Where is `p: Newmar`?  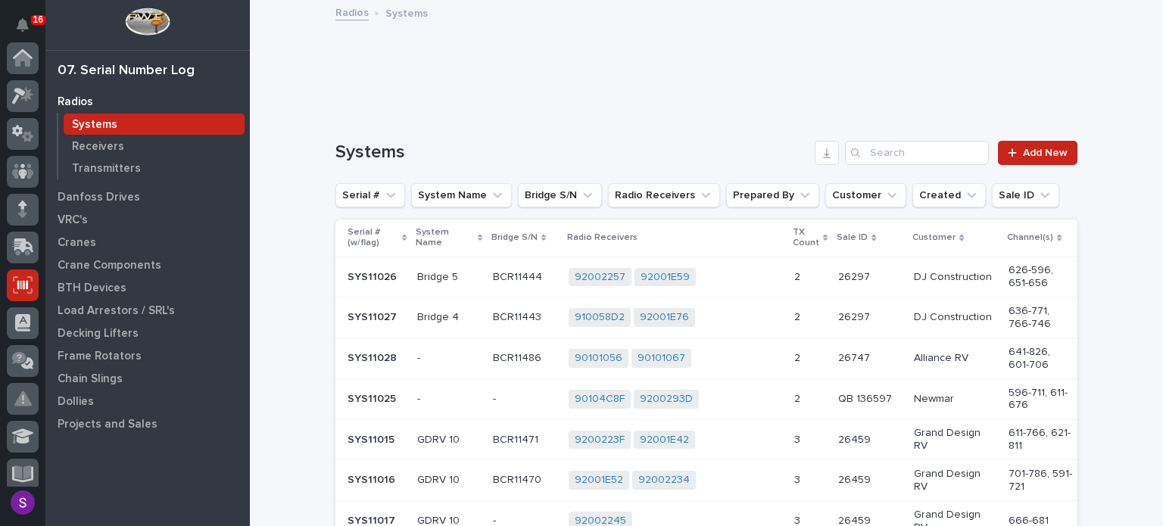
p: Newmar is located at coordinates (955, 399).